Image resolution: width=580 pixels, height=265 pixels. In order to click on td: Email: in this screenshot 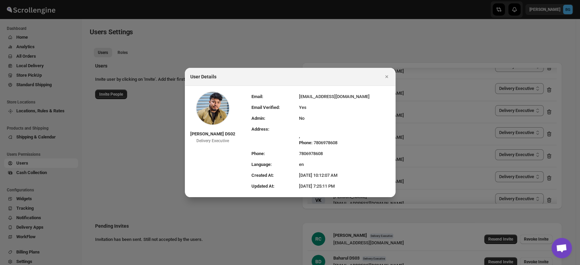, I will do `click(275, 97)`.